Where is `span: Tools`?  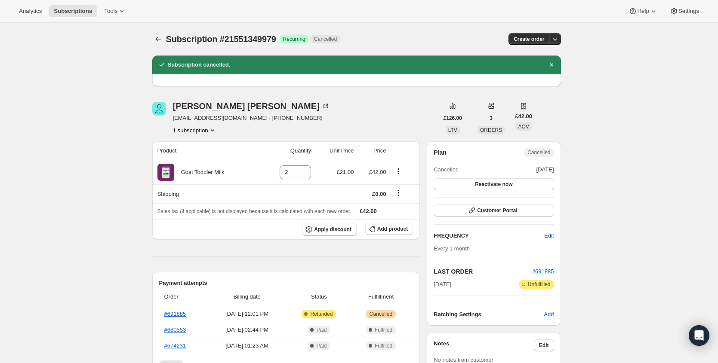
span: Tools is located at coordinates (110, 11).